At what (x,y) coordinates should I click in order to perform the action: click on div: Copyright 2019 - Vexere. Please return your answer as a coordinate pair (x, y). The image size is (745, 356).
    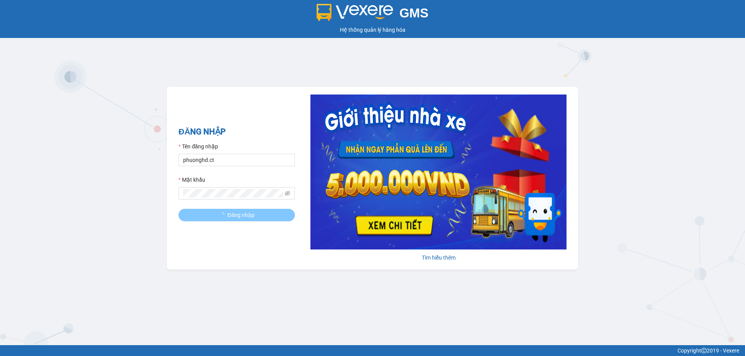
    Looking at the image, I should click on (372, 351).